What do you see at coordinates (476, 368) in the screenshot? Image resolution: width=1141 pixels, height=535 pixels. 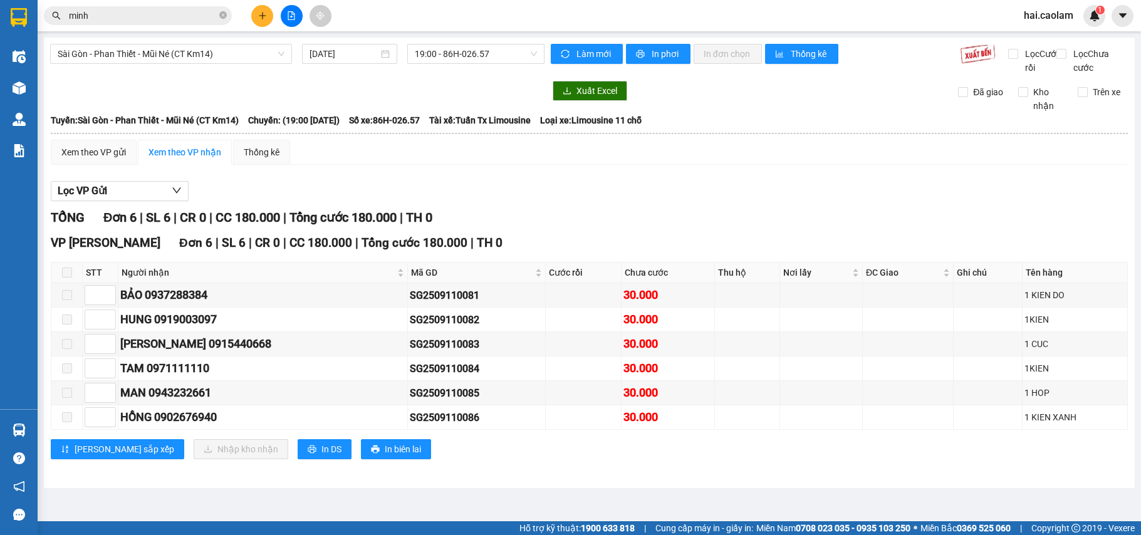 I see `div: SG2509110084` at bounding box center [476, 368].